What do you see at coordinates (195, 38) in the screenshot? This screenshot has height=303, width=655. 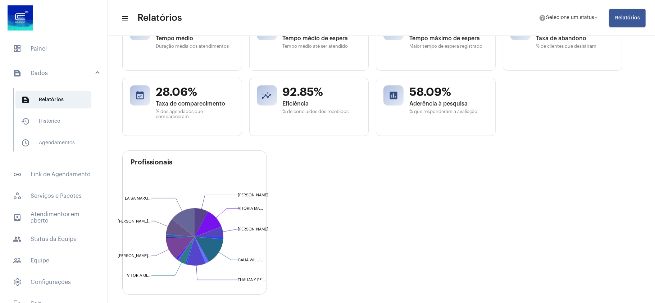 I see `span: Tempo médio` at bounding box center [195, 38].